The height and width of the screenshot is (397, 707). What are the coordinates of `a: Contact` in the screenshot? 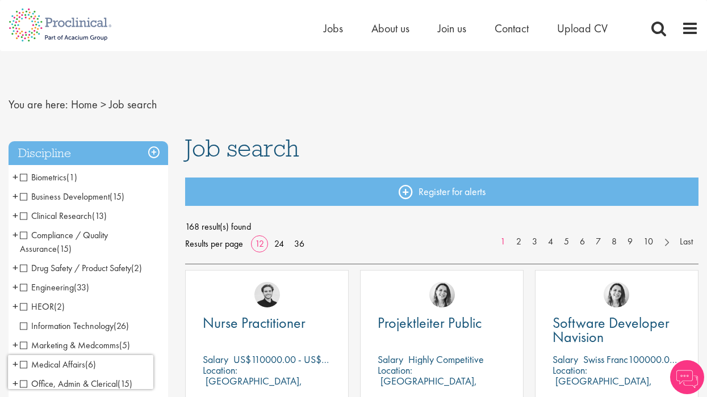 It's located at (511, 28).